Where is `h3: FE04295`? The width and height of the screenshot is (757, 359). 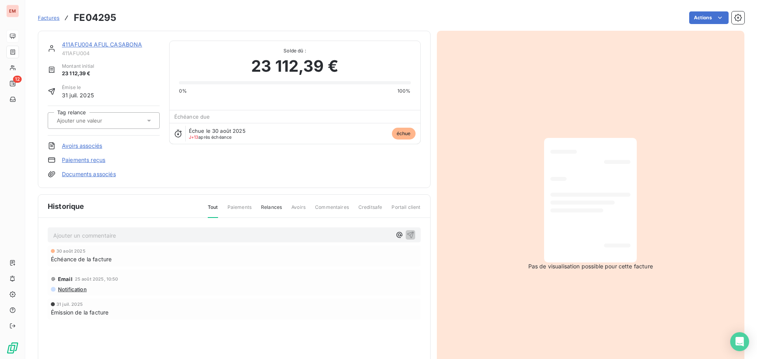
h3: FE04295 is located at coordinates (95, 18).